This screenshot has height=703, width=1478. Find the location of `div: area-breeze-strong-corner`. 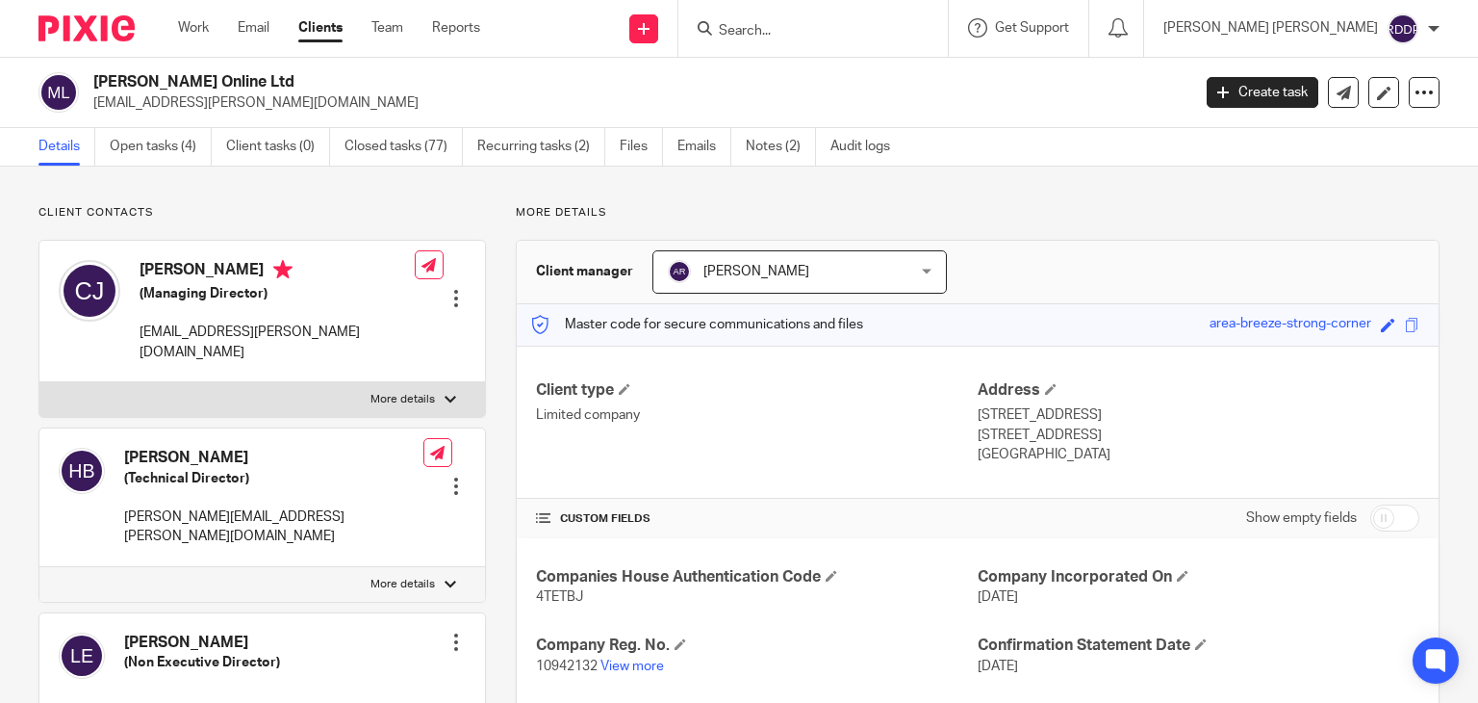

div: area-breeze-strong-corner is located at coordinates (1291, 324).